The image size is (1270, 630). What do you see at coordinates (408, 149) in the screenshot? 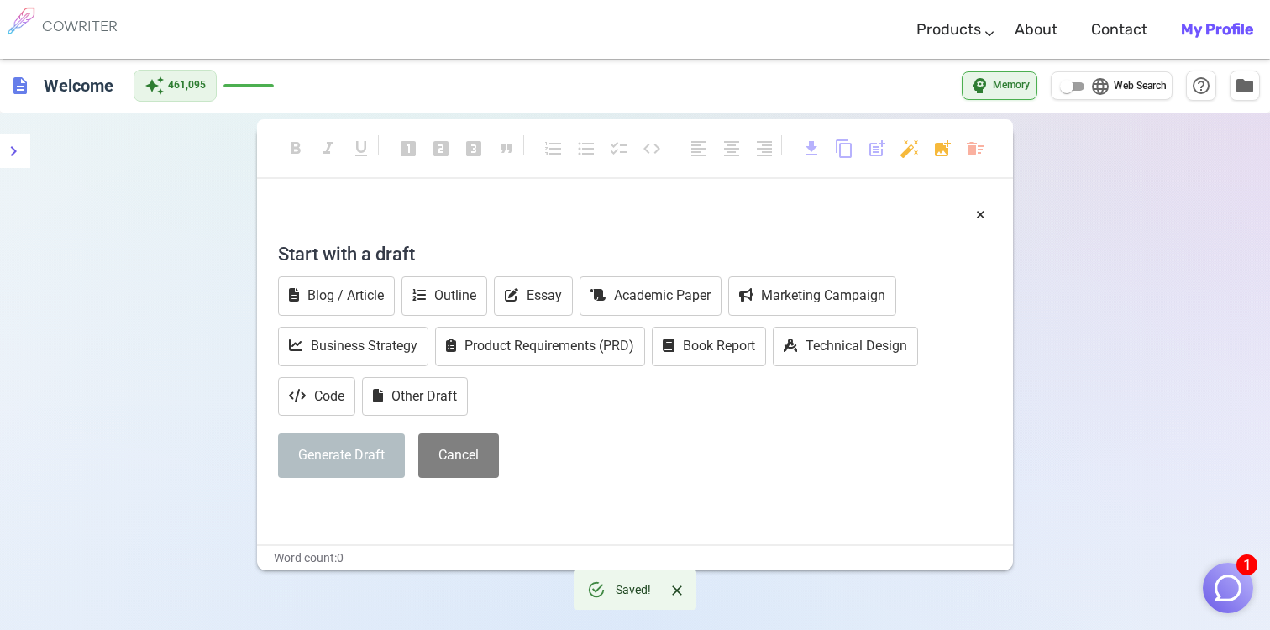
I see `span: looks_one` at bounding box center [408, 149].